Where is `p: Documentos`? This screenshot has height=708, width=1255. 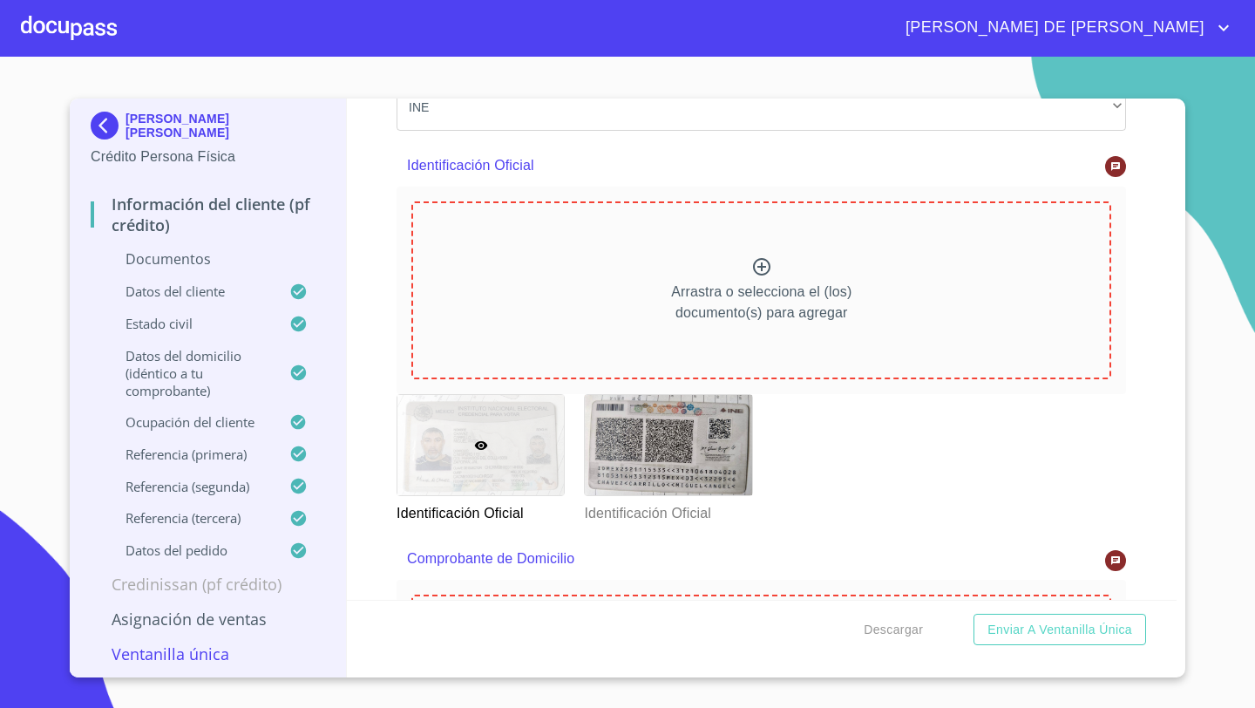 p: Documentos is located at coordinates (207, 259).